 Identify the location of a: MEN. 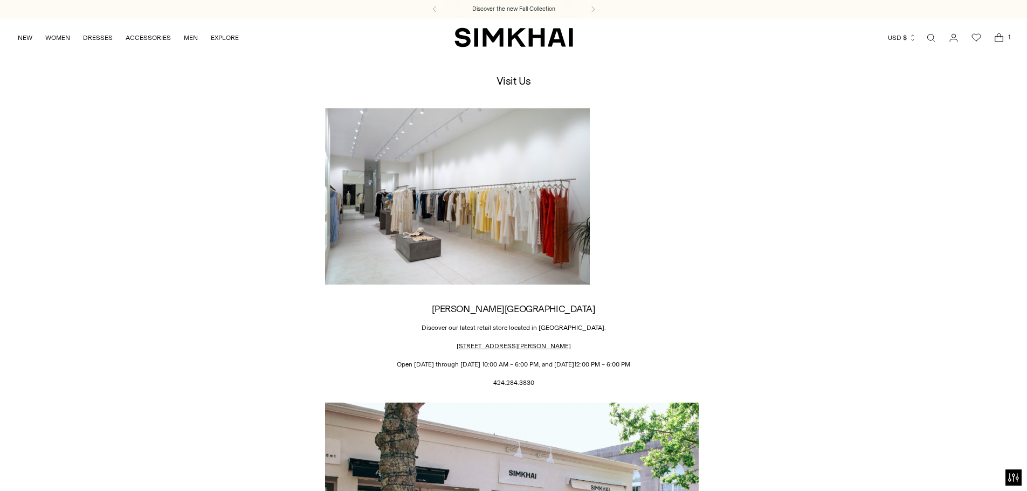
(191, 38).